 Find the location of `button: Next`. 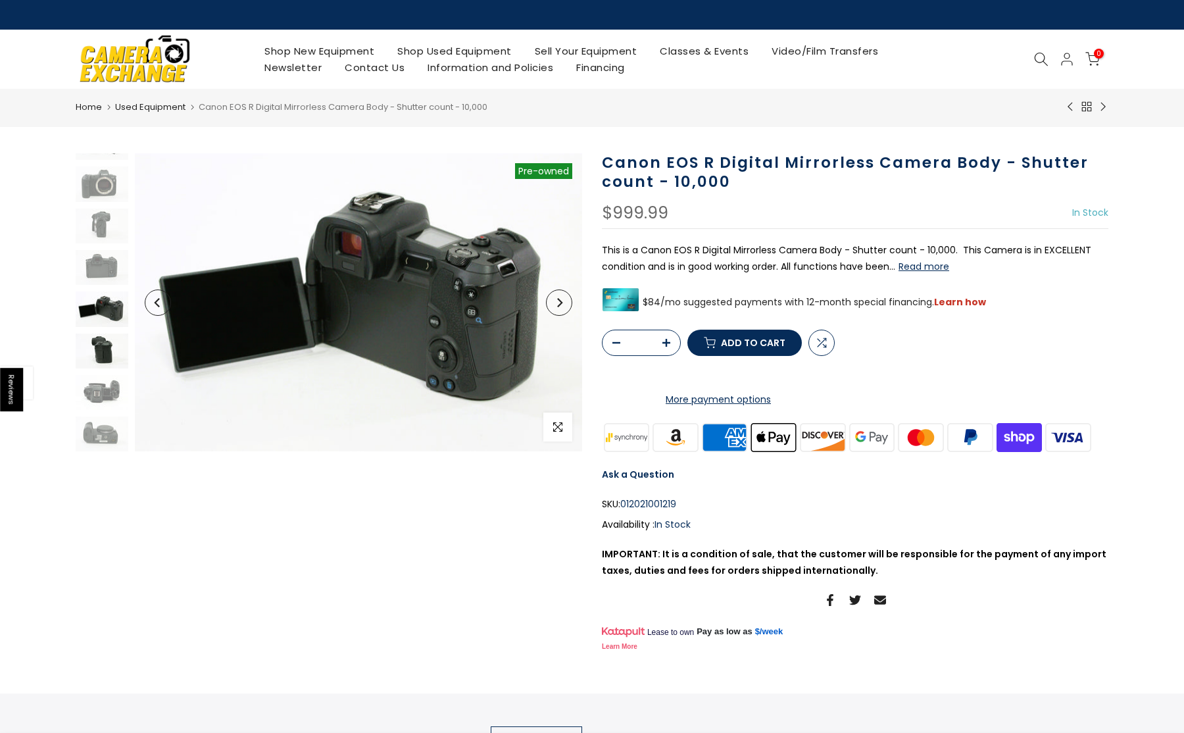

button: Next is located at coordinates (559, 303).